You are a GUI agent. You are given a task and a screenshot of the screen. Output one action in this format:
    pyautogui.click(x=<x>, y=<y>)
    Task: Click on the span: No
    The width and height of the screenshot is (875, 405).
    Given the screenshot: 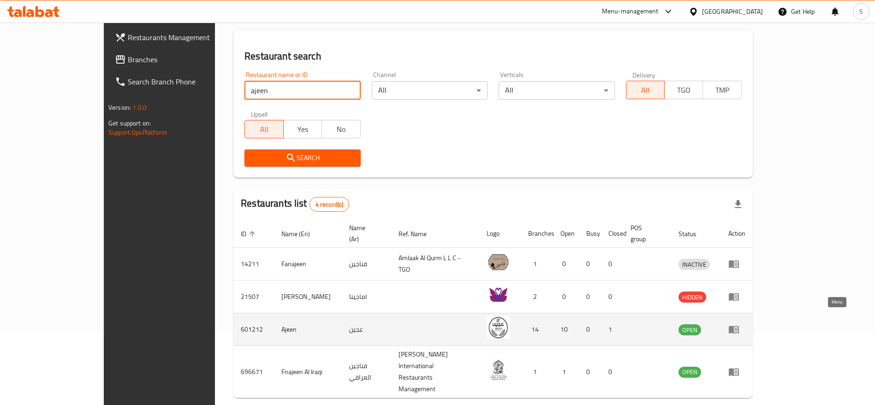 What is the action you would take?
    pyautogui.click(x=341, y=129)
    